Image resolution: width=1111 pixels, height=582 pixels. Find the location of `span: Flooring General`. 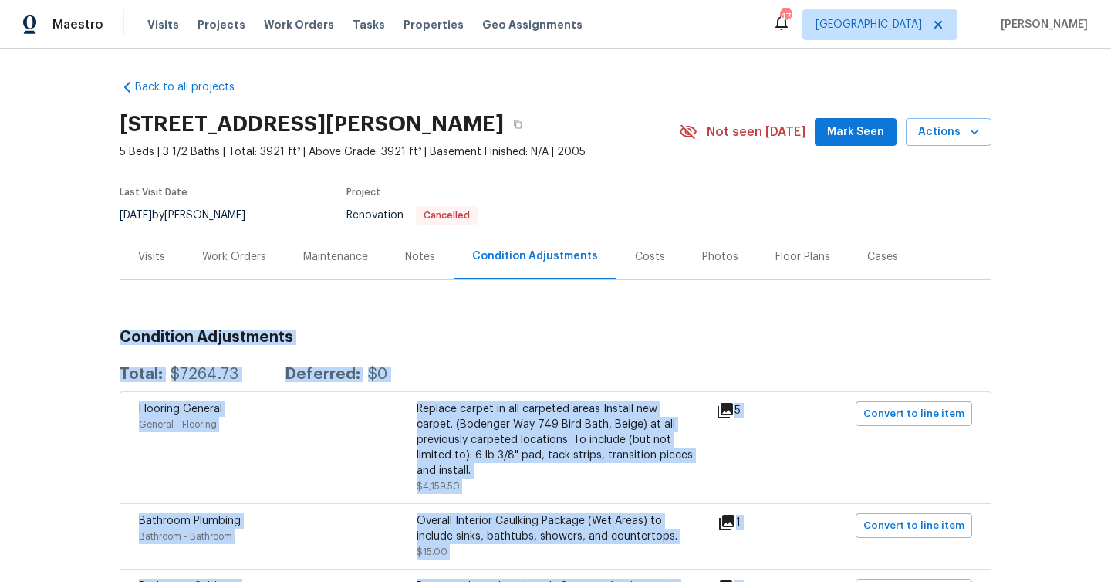

span: Flooring General is located at coordinates (180, 409).